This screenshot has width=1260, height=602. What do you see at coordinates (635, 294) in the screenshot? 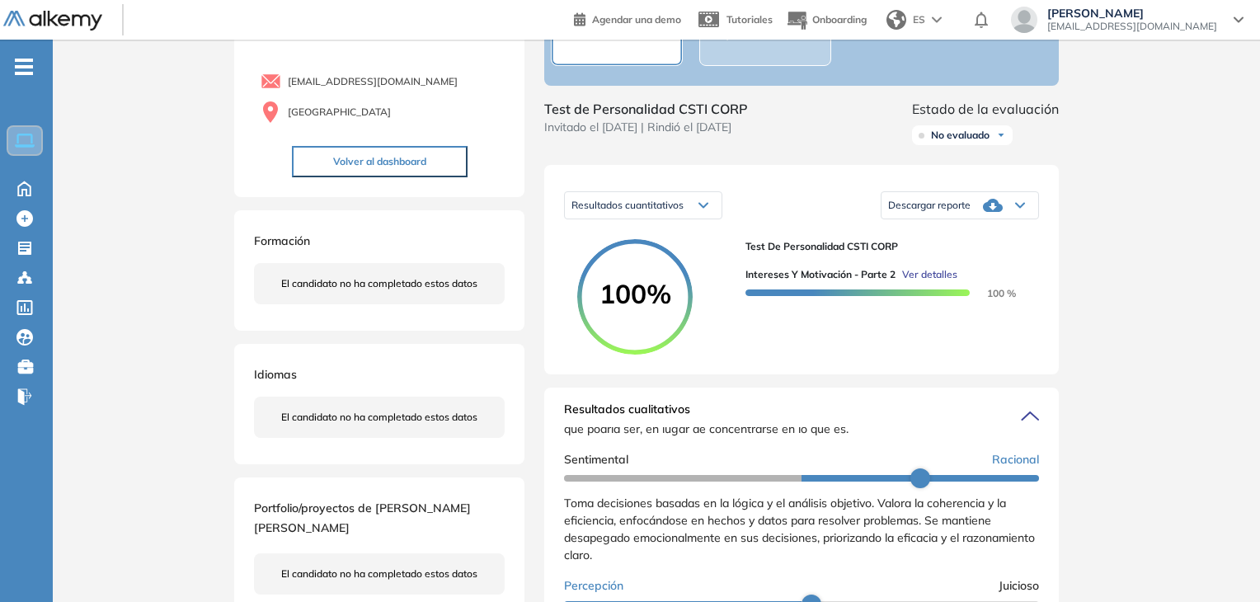
I see `span: 100%` at bounding box center [635, 294].